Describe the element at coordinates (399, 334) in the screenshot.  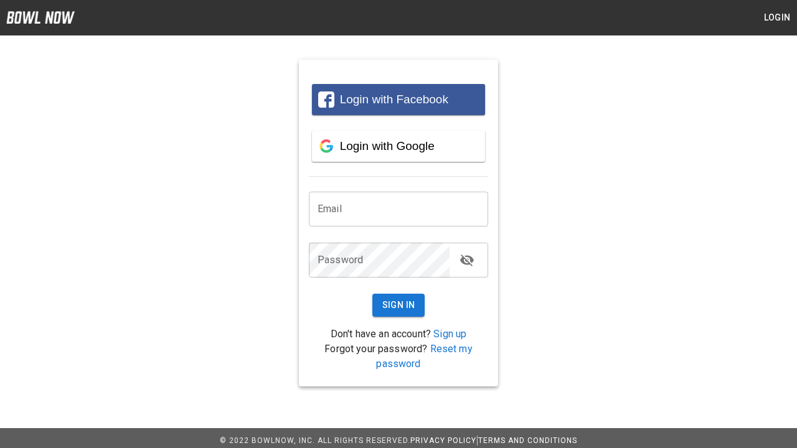
I see `p: Don't have an account?` at that location.